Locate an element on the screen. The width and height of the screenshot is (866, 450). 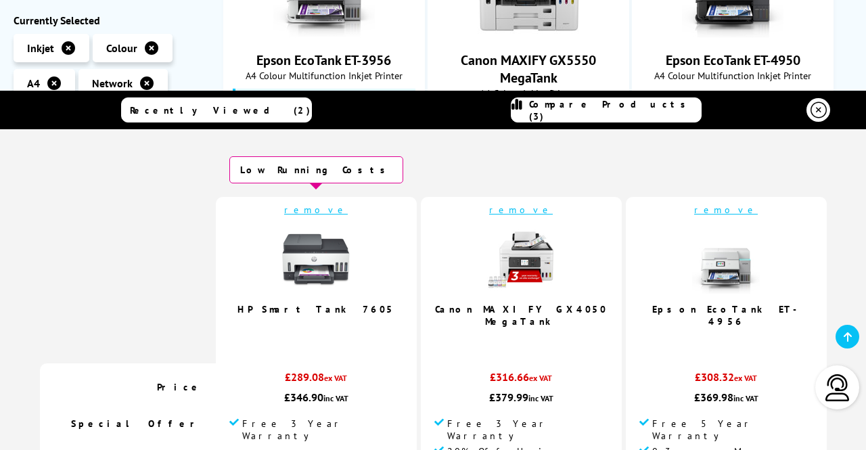
img: epson-et-4956-front-small.jpg is located at coordinates (726, 260).